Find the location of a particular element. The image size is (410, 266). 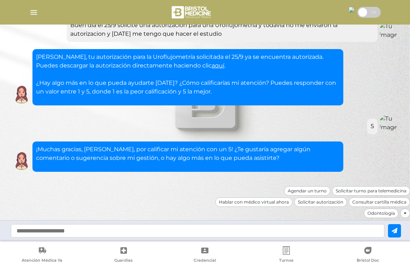

a: Guardias is located at coordinates (124, 255).